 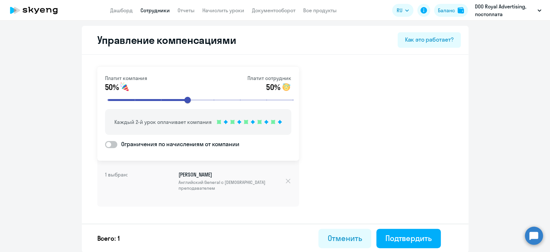 I want to click on a: Начислить уроки, so click(x=223, y=10).